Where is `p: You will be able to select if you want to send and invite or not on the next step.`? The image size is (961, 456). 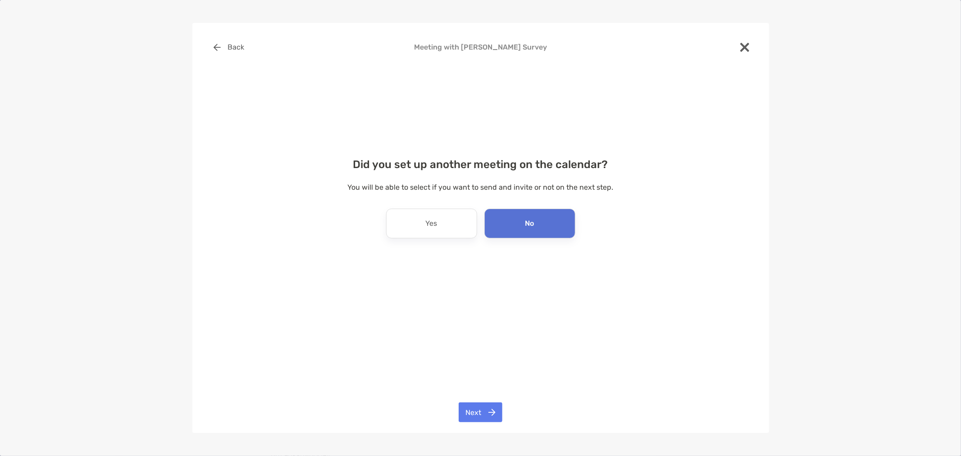
p: You will be able to select if you want to send and invite or not on the next step. is located at coordinates (480, 187).